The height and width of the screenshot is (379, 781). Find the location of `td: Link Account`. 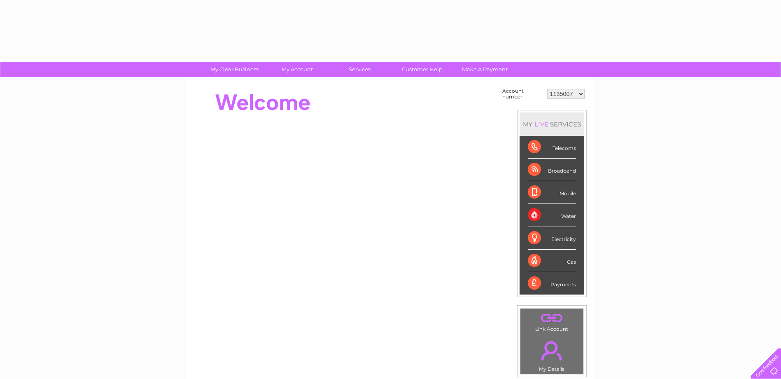

td: Link Account is located at coordinates (551, 321).